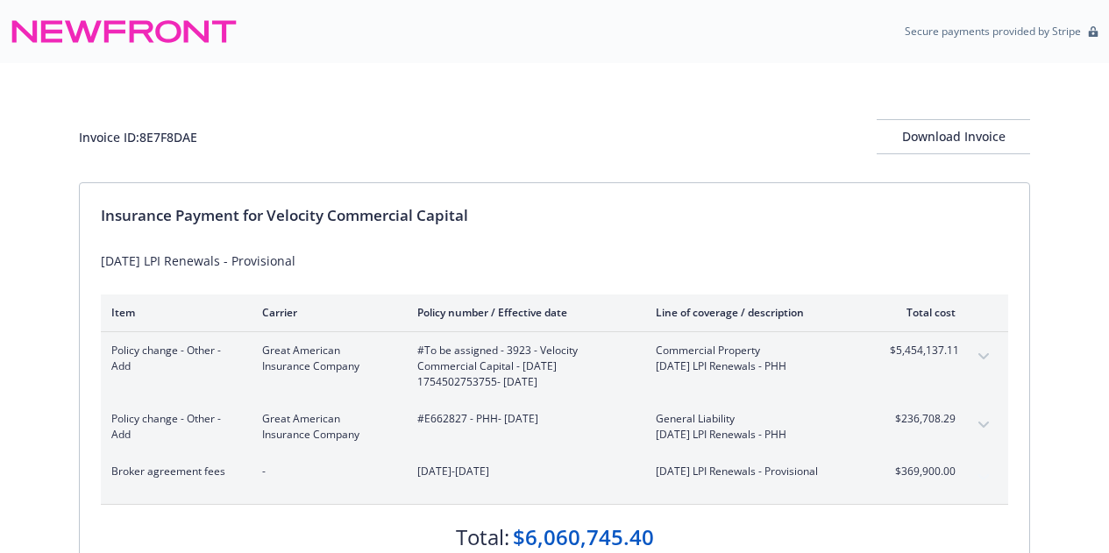 The height and width of the screenshot is (553, 1109). I want to click on span: Commercial Property, so click(758, 351).